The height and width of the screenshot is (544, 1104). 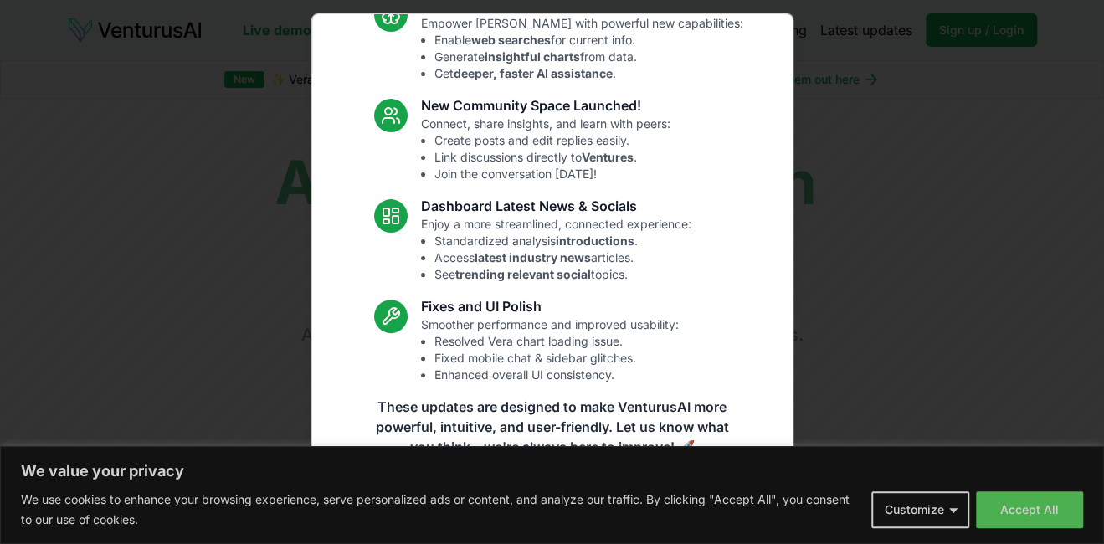 What do you see at coordinates (552, 157) in the screenshot?
I see `li: Link discussions directly to .` at bounding box center [552, 157].